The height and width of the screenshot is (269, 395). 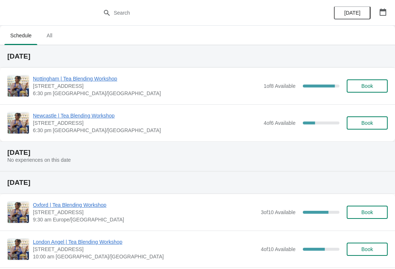 What do you see at coordinates (146, 79) in the screenshot?
I see `span: Nottingham | Tea Blending Workshop` at bounding box center [146, 79].